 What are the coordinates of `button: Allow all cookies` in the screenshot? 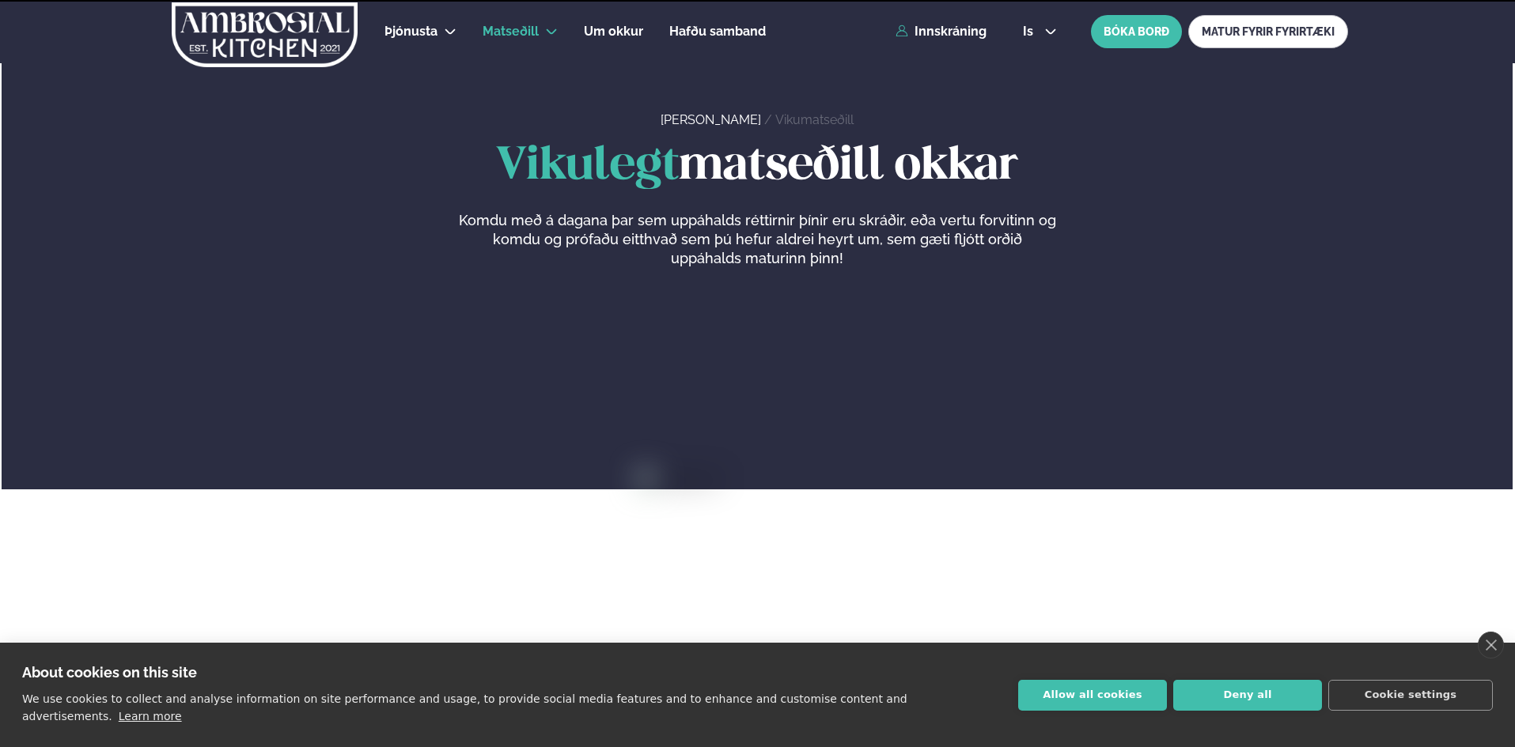 It's located at (1092, 695).